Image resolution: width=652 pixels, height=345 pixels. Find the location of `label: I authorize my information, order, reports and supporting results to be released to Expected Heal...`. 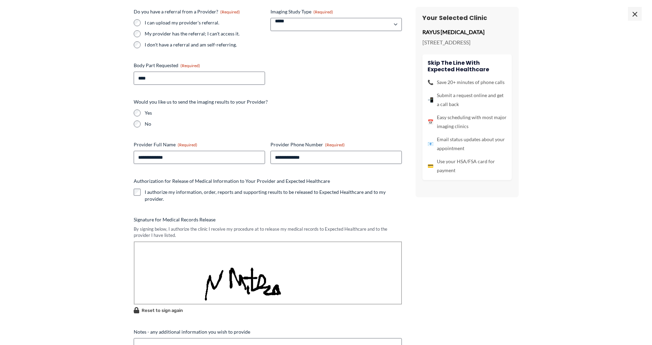

label: I authorize my information, order, reports and supporting results to be released to Expected Heal... is located at coordinates (273, 195).